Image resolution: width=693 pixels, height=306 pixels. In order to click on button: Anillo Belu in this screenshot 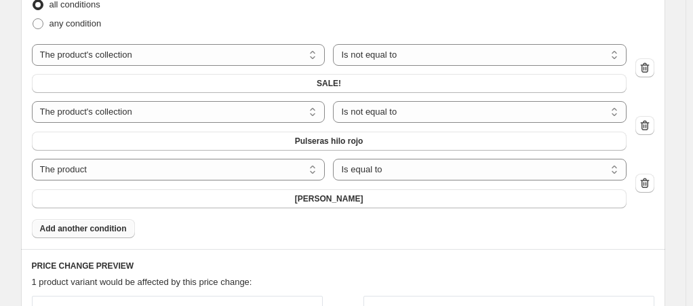, I will do `click(329, 199)`.